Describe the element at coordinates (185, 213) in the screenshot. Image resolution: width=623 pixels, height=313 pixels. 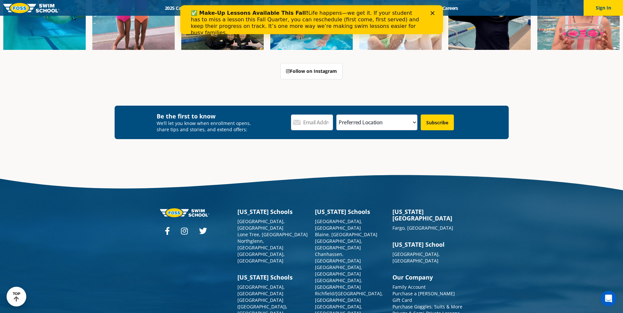
I see `img: Foss-logo-horizontal-white.svg` at that location.